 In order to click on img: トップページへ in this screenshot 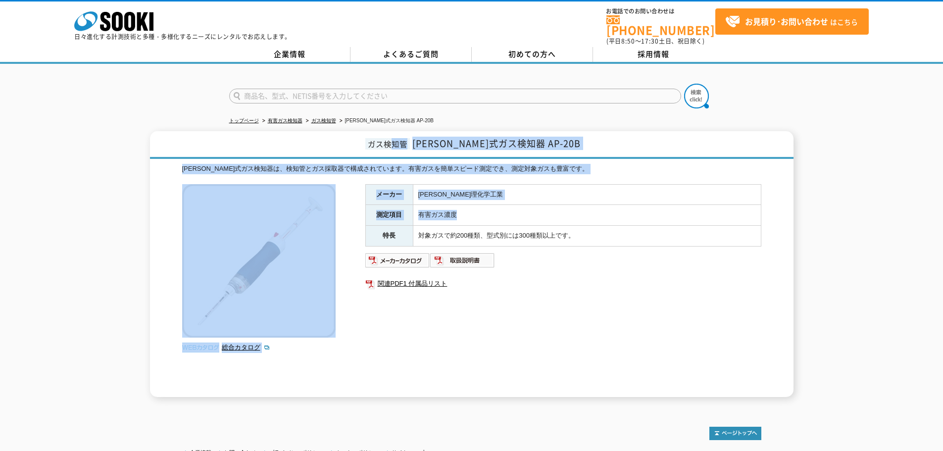, I will do `click(735, 433)`.